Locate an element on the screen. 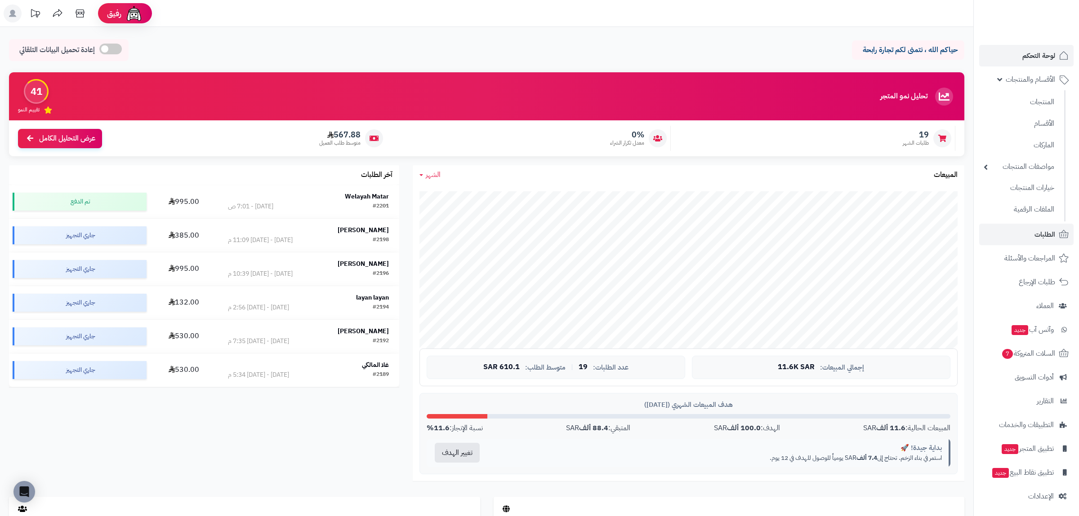 This screenshot has height=516, width=1079. td: 530.00 is located at coordinates (184, 370).